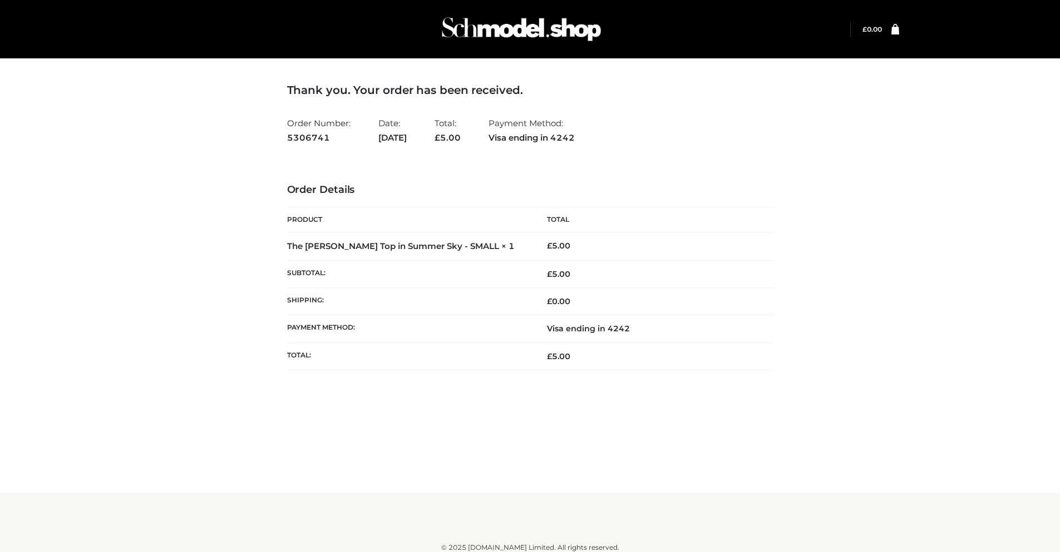  I want to click on strong: Visa ending in 4242, so click(531, 138).